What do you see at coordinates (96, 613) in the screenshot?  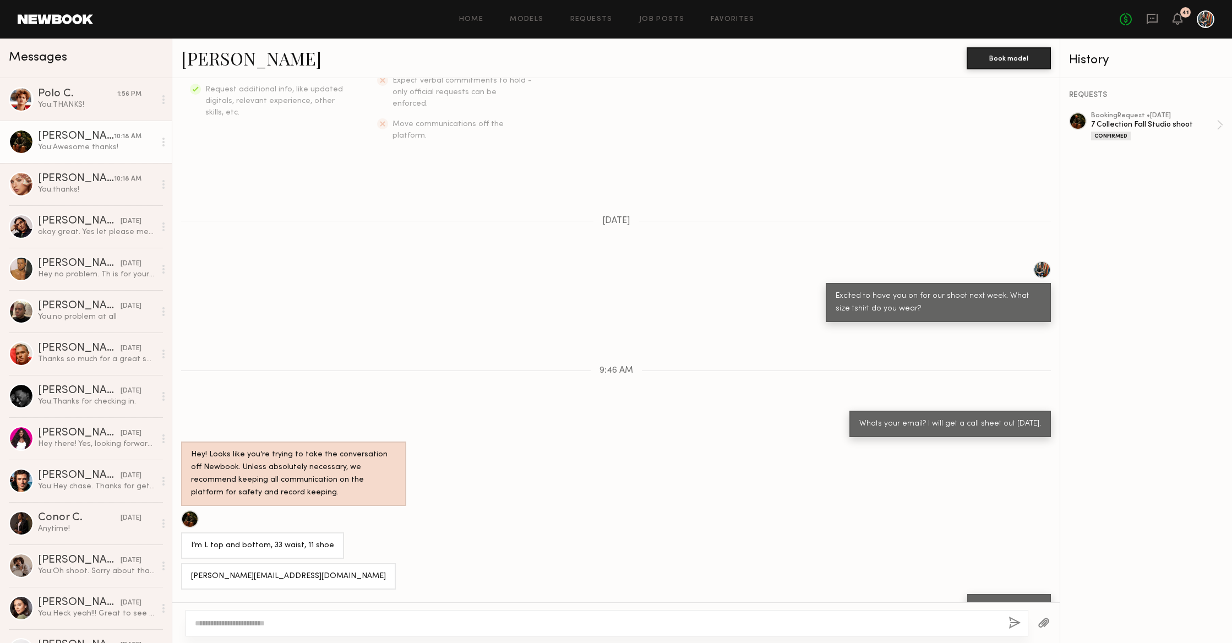 I see `div: You: Heck yeah!!! Great to see you again.` at bounding box center [96, 613].